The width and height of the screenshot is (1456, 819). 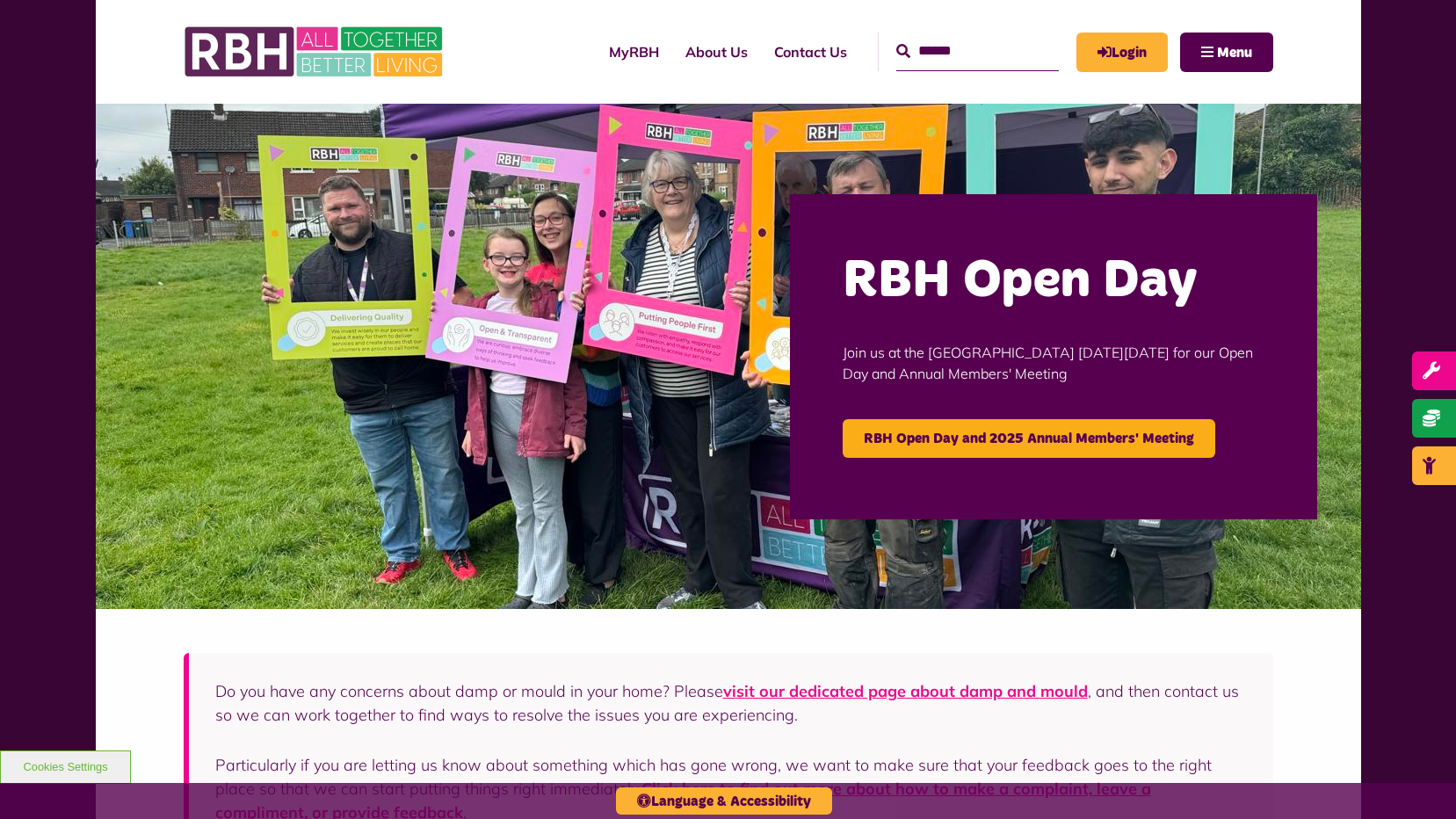 I want to click on a: RBH Open Day and 2025 Annual Members' Meeting, so click(x=1029, y=438).